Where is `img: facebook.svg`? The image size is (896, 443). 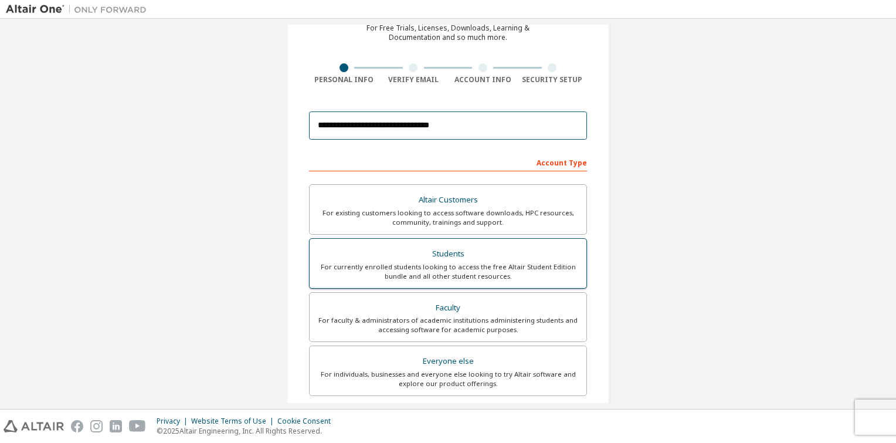
img: facebook.svg is located at coordinates (77, 426).